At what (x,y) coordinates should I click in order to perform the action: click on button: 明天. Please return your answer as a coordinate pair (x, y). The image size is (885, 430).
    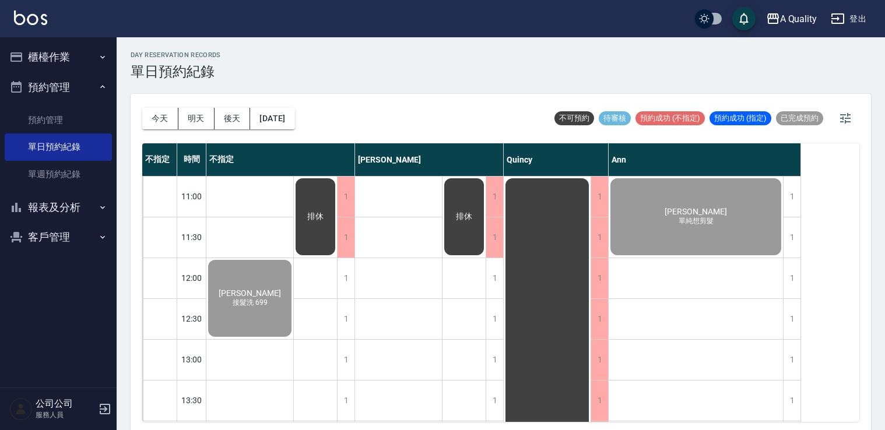
    Looking at the image, I should click on (197, 118).